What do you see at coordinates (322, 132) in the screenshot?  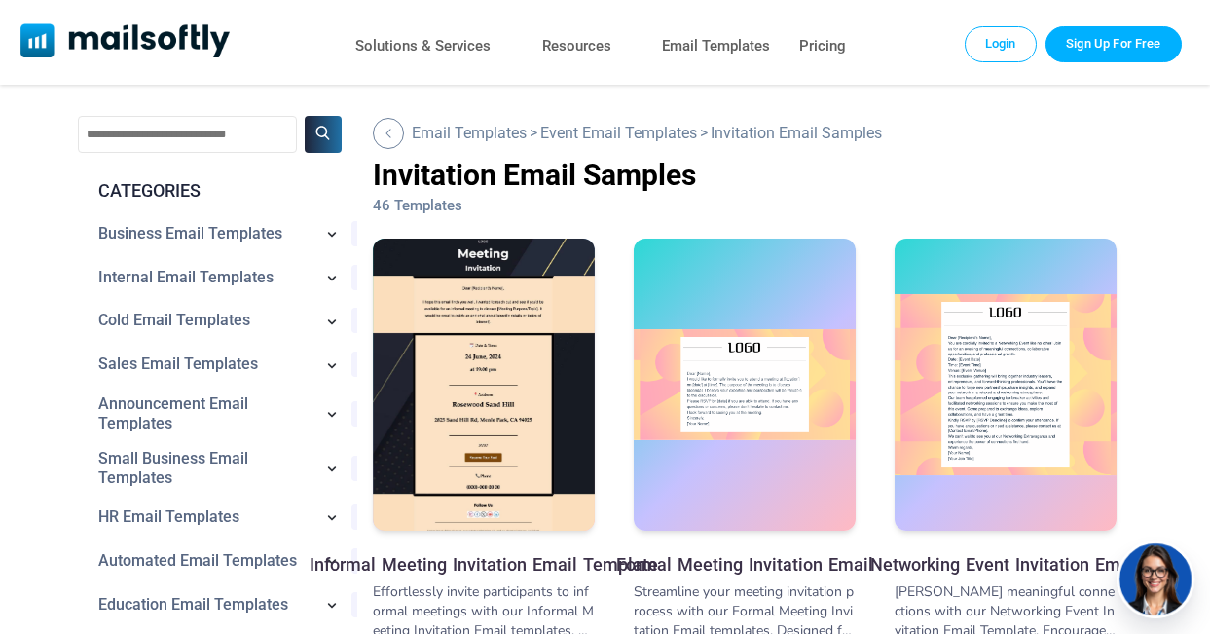 I see `img: Search` at bounding box center [322, 132].